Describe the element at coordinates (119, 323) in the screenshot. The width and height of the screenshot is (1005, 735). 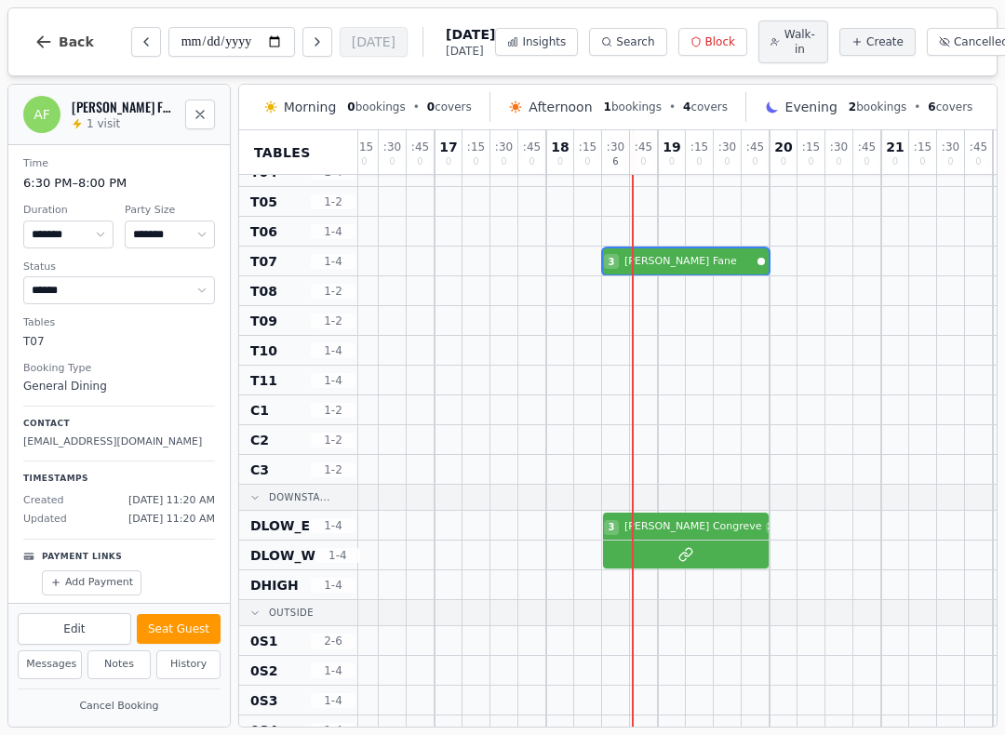
I see `dt: Tables` at that location.